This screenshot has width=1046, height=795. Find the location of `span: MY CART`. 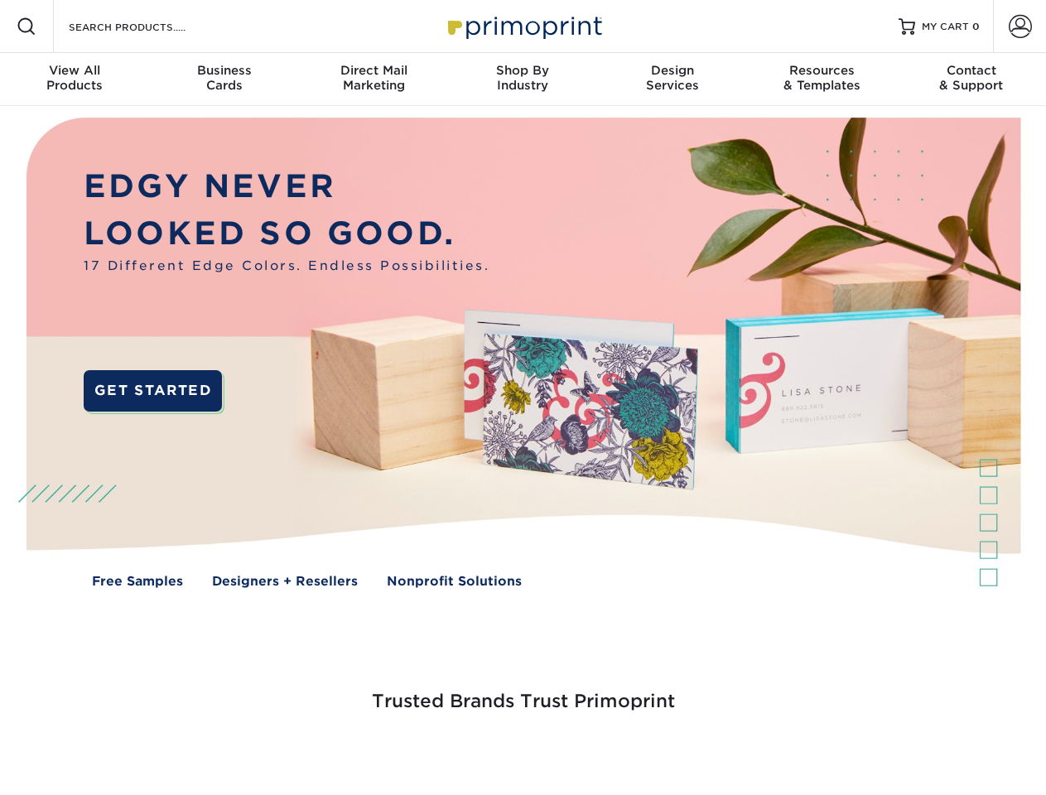

span: MY CART is located at coordinates (945, 27).